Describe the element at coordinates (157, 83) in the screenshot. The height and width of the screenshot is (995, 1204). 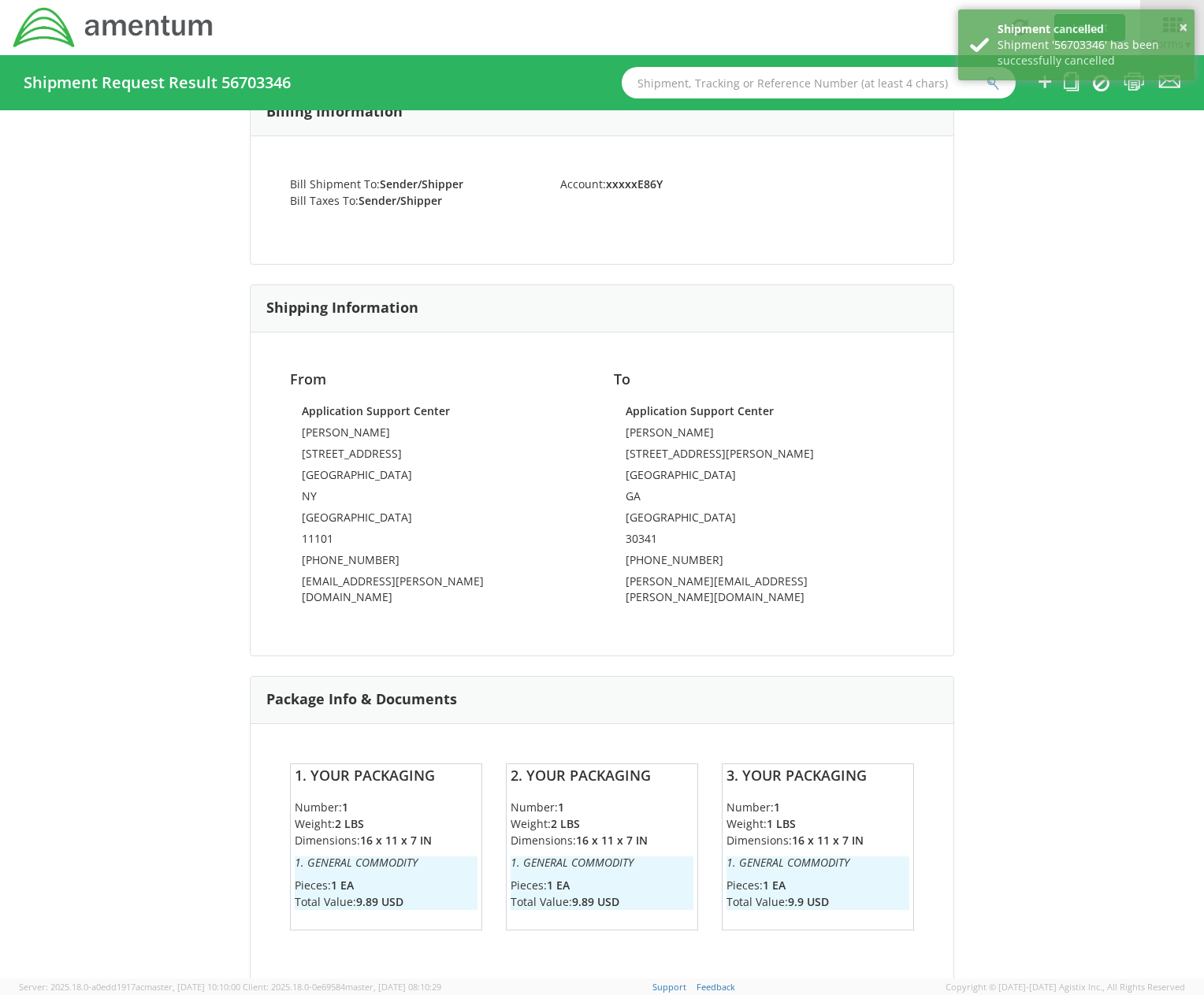
I see `h4: Shipment Request Result 56703346` at that location.